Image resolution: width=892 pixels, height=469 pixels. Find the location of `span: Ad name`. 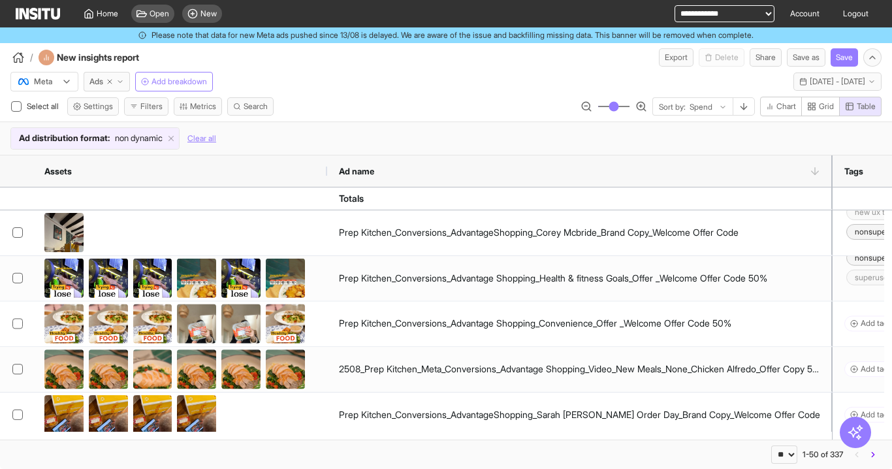

span: Ad name is located at coordinates (356, 171).